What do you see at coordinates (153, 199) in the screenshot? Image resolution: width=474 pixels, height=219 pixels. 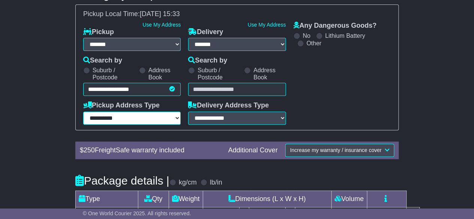 I see `td: Qty` at bounding box center [153, 199].